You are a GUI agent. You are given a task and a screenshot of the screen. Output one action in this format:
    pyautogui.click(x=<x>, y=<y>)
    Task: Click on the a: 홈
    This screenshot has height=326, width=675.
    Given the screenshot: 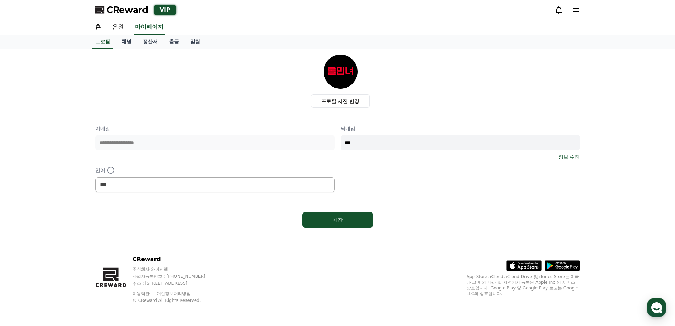 What is the action you would take?
    pyautogui.click(x=98, y=27)
    